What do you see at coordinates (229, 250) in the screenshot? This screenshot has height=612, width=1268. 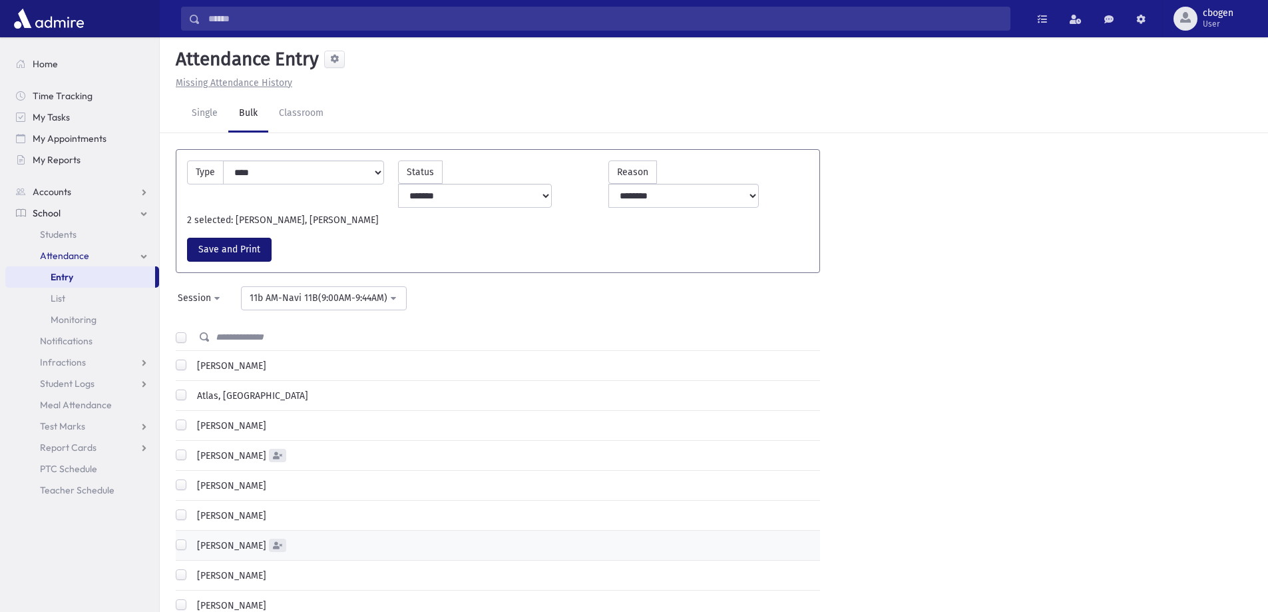 I see `button: Save and Print` at bounding box center [229, 250].